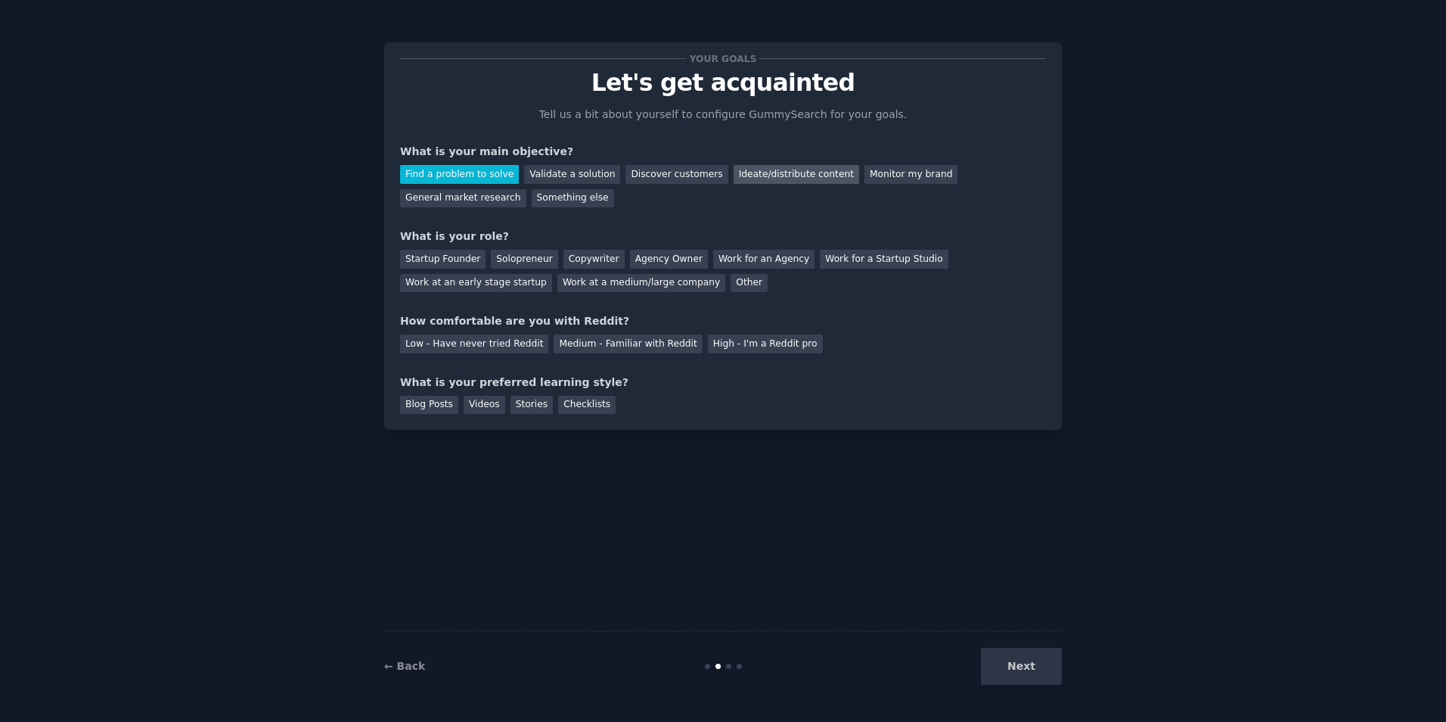 The width and height of the screenshot is (1446, 722). I want to click on span: Your goals, so click(723, 58).